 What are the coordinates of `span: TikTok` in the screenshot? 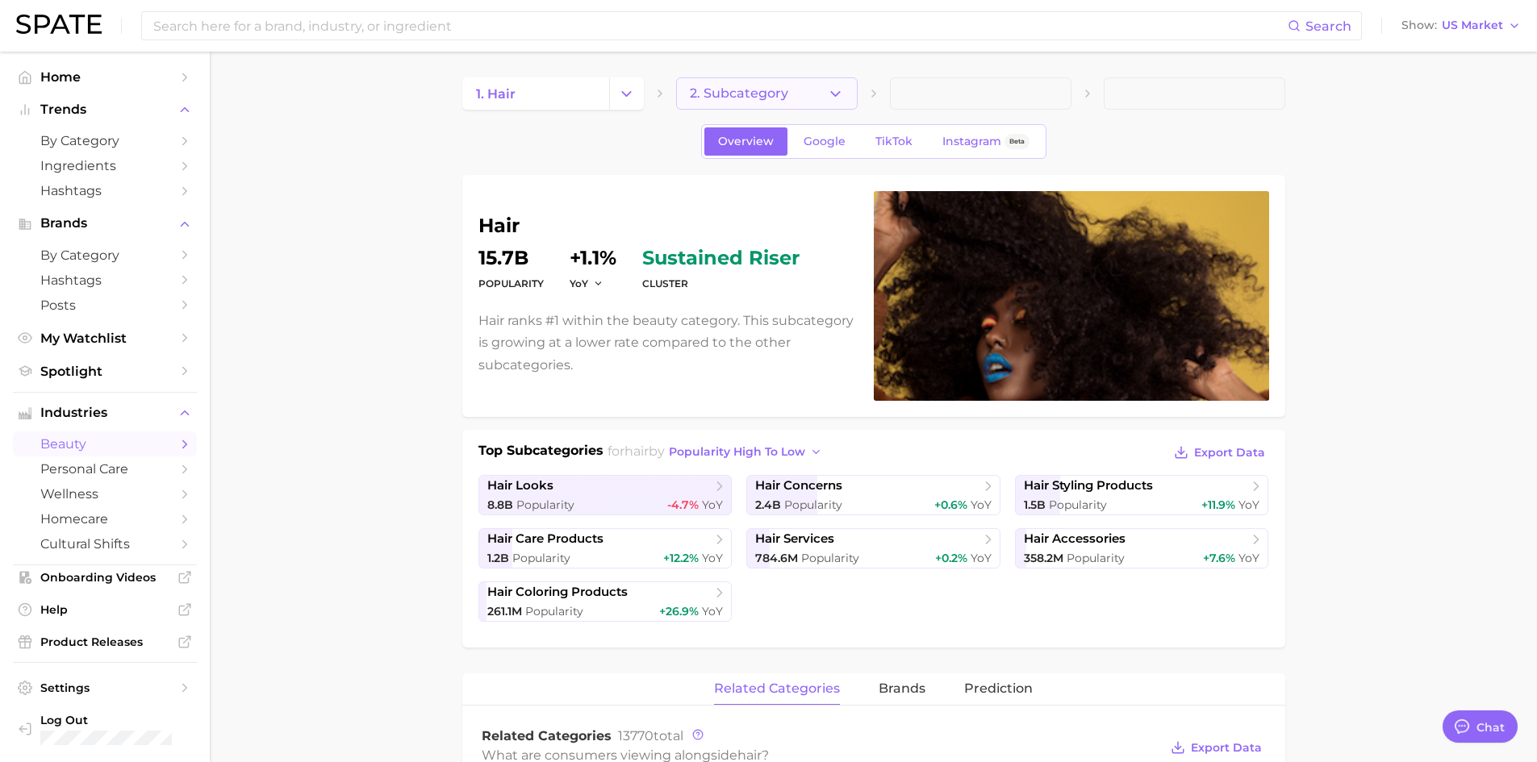 It's located at (894, 141).